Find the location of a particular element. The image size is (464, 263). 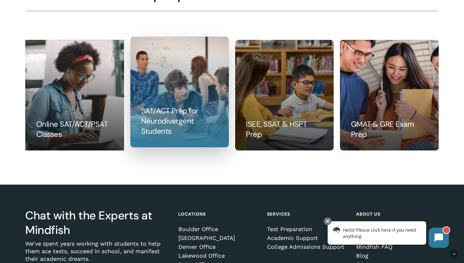

a: Blog is located at coordinates (396, 255).